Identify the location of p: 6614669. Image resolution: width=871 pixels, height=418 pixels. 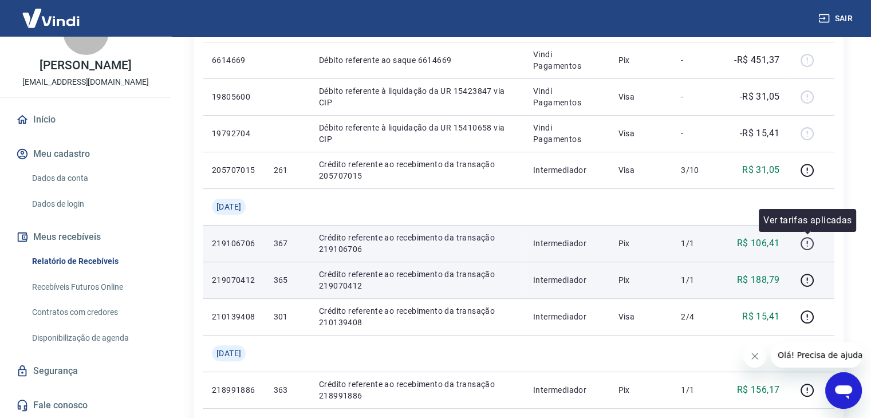
(234, 60).